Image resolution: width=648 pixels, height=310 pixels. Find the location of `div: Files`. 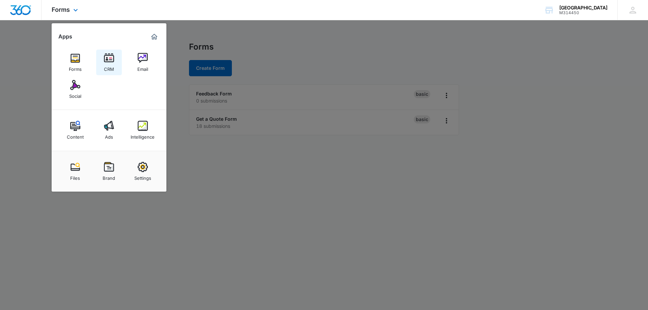

div: Files is located at coordinates (75, 176).